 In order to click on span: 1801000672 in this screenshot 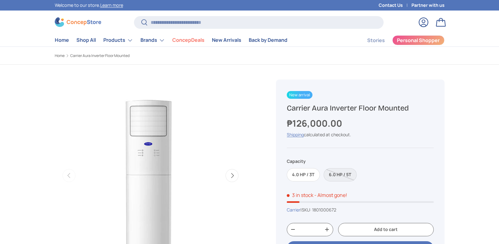, I will do `click(325, 210)`.